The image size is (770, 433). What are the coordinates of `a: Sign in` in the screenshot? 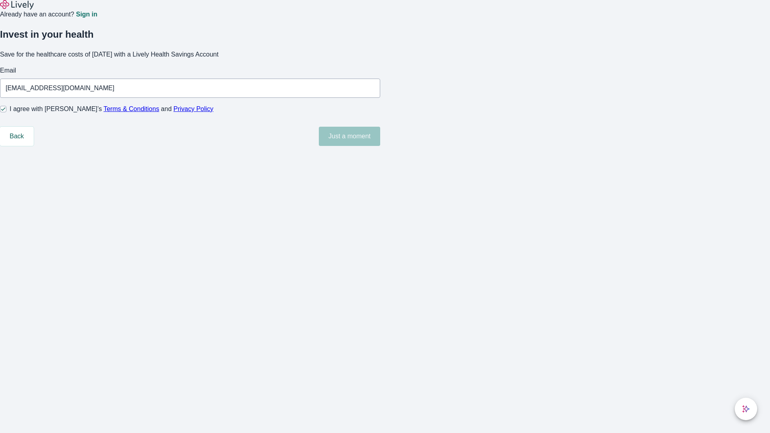 It's located at (86, 14).